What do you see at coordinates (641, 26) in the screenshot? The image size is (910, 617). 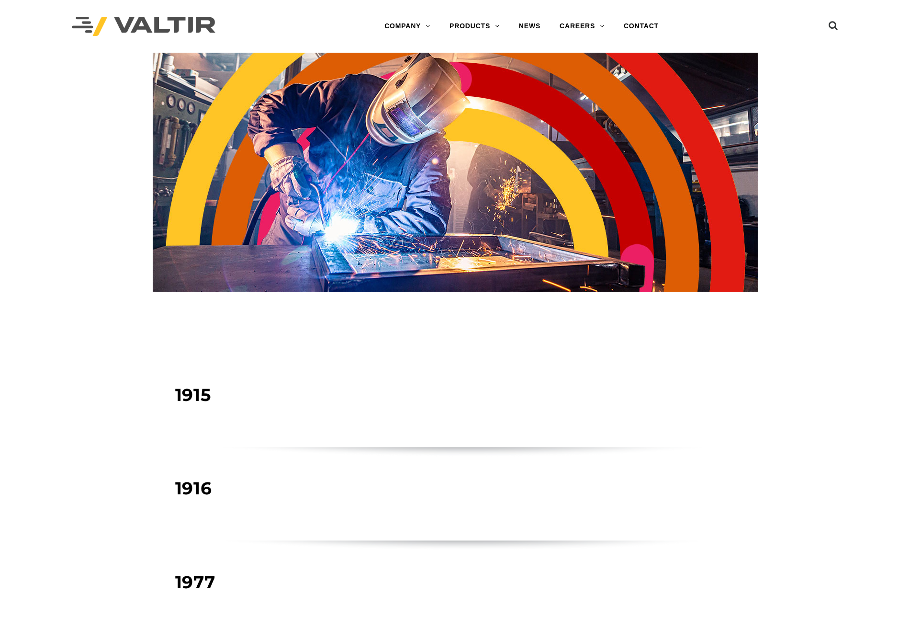 I see `a: CONTACT` at bounding box center [641, 26].